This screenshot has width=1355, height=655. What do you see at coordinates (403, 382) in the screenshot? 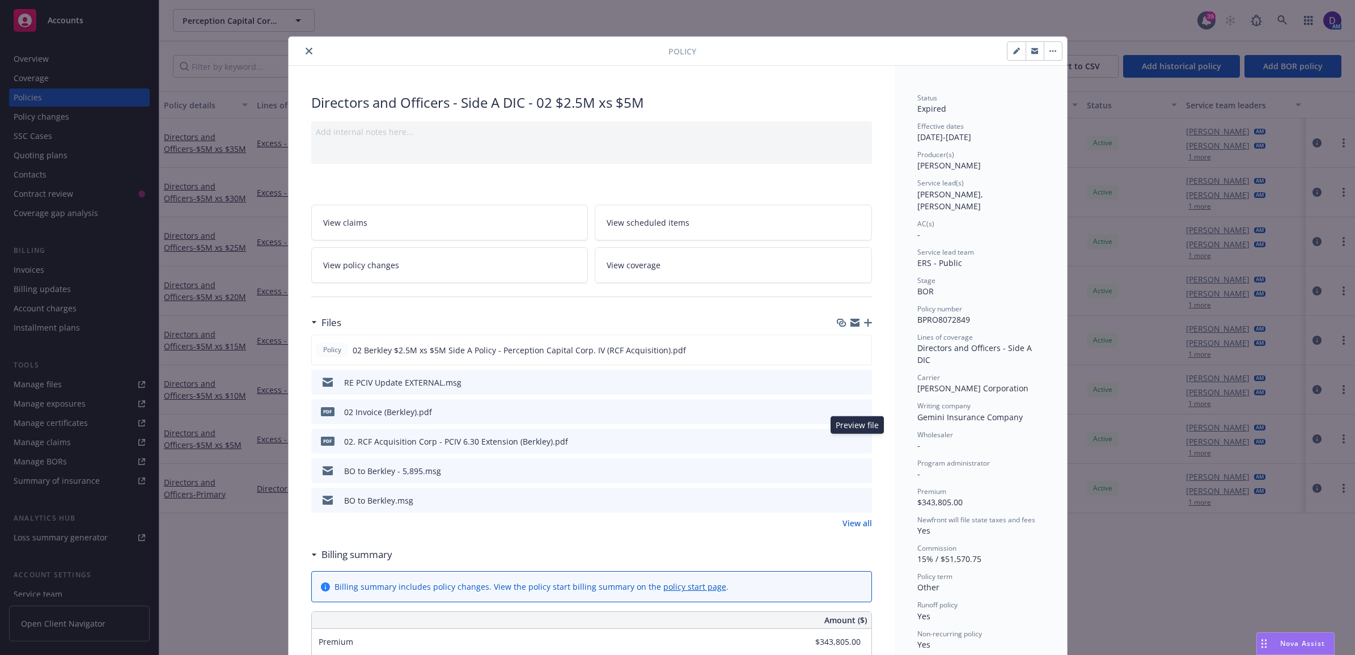
I see `div: RE PCIV Update EXTERNAL.msg` at bounding box center [403, 382].